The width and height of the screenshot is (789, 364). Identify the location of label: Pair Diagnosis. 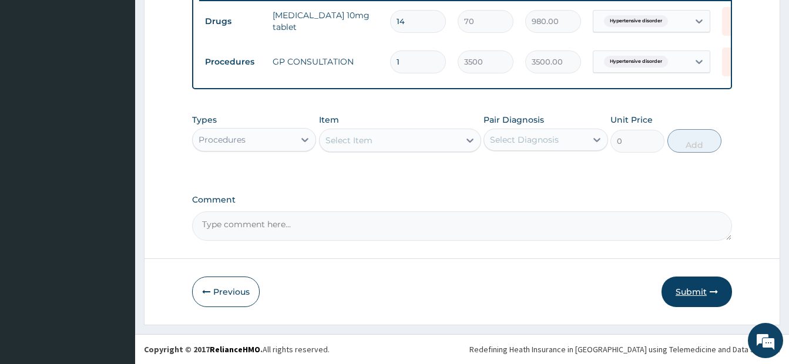
(514, 120).